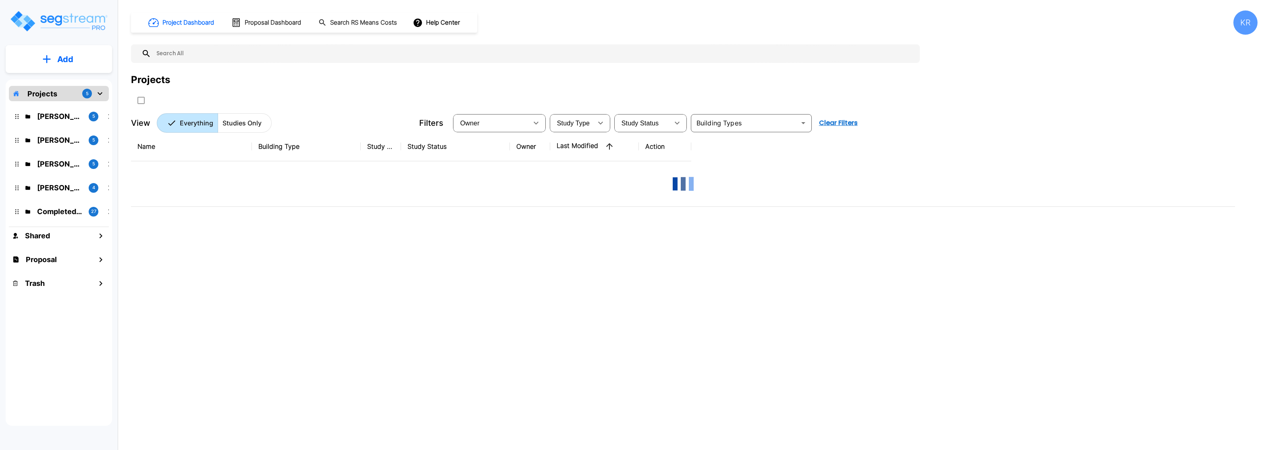 The width and height of the screenshot is (1264, 450). What do you see at coordinates (196, 123) in the screenshot?
I see `p: Everything` at bounding box center [196, 123].